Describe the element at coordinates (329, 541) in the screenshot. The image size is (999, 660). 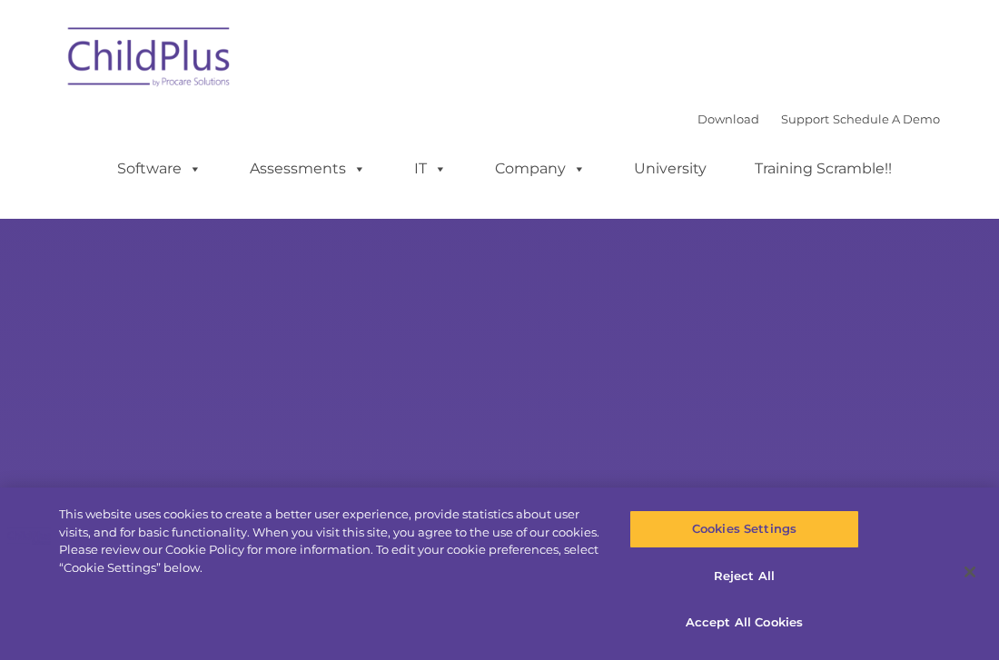
I see `div: This website uses cookies to create a better user experience, provide statistics about user visit...` at that location.